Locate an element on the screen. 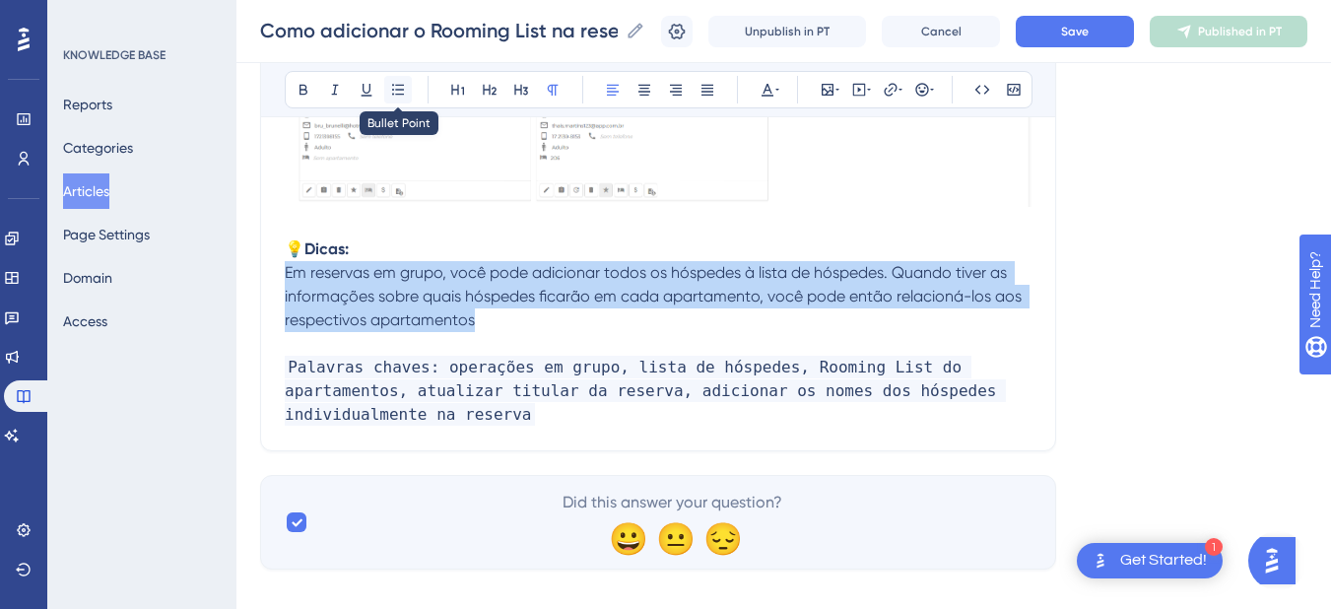 This screenshot has height=609, width=1331. input: Article Name is located at coordinates (439, 31).